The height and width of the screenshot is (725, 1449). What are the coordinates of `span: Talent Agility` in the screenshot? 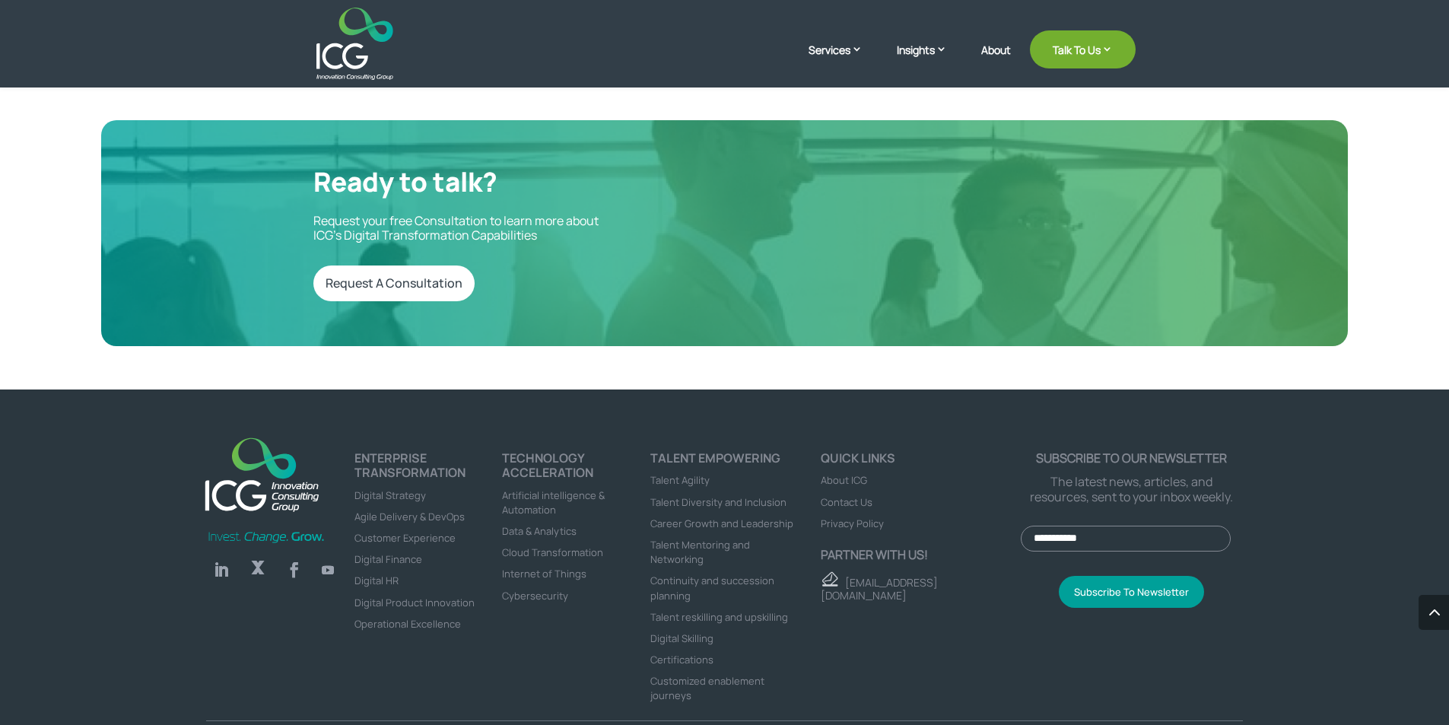 It's located at (680, 480).